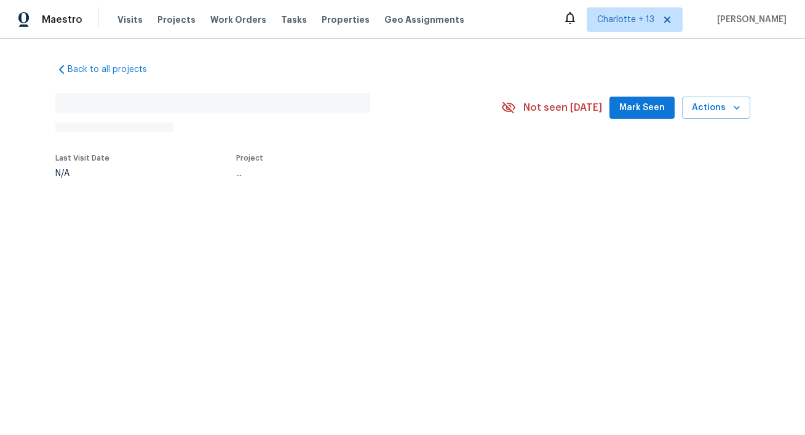  Describe the element at coordinates (250, 158) in the screenshot. I see `span: Project` at that location.